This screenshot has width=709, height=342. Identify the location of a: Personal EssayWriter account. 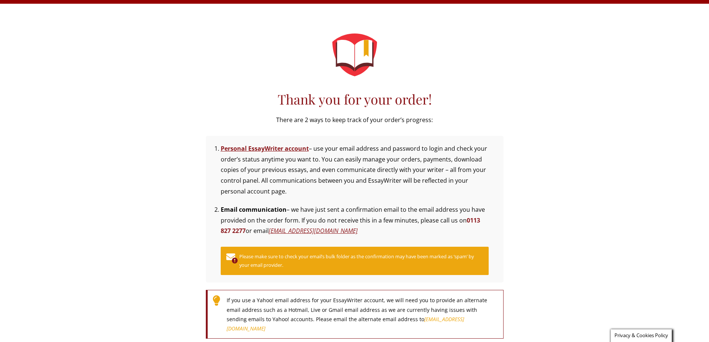
(265, 149).